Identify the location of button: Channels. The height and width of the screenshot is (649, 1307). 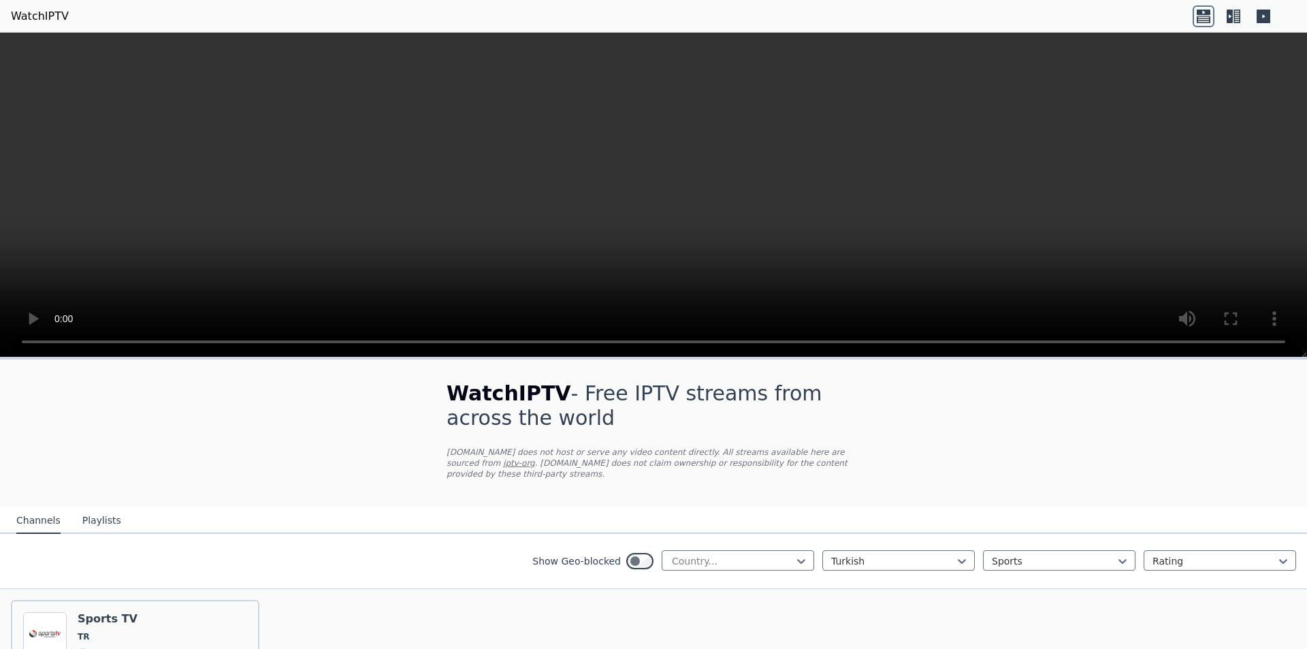
(38, 521).